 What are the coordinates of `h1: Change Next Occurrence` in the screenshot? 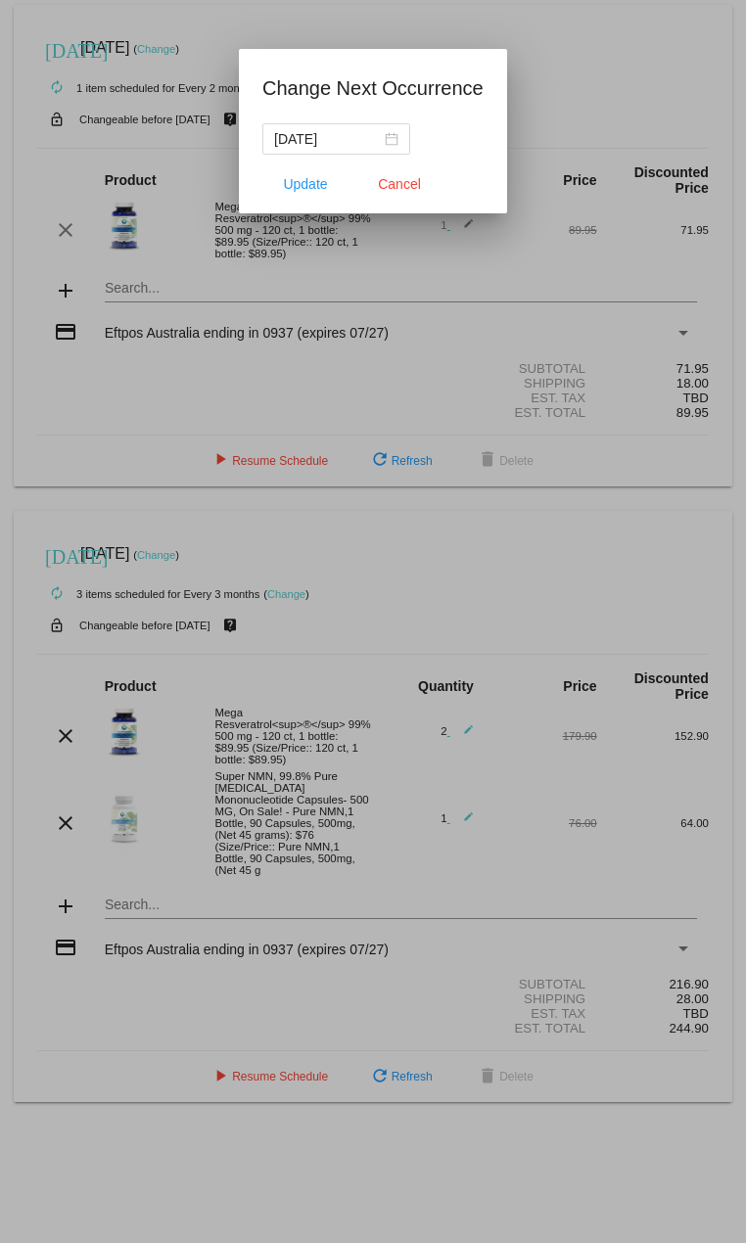 It's located at (373, 88).